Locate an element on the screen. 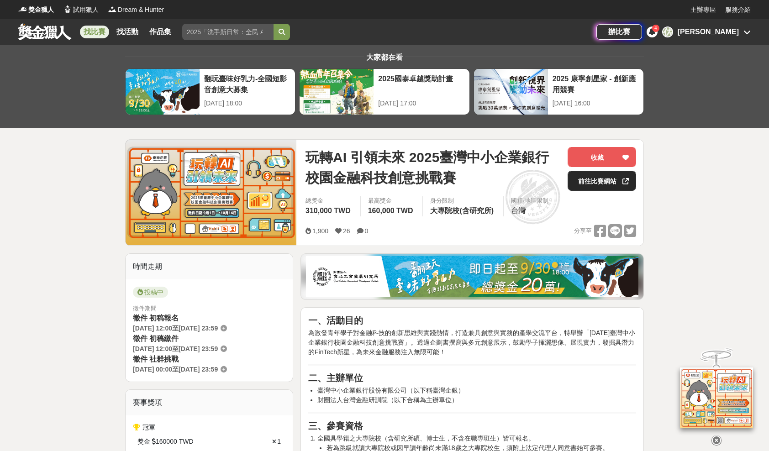  a: Logo試用獵人 is located at coordinates (81, 10).